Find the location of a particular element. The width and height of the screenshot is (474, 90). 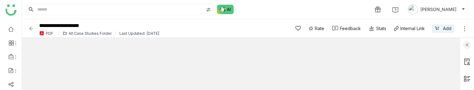

div: PDF is located at coordinates (50, 33).